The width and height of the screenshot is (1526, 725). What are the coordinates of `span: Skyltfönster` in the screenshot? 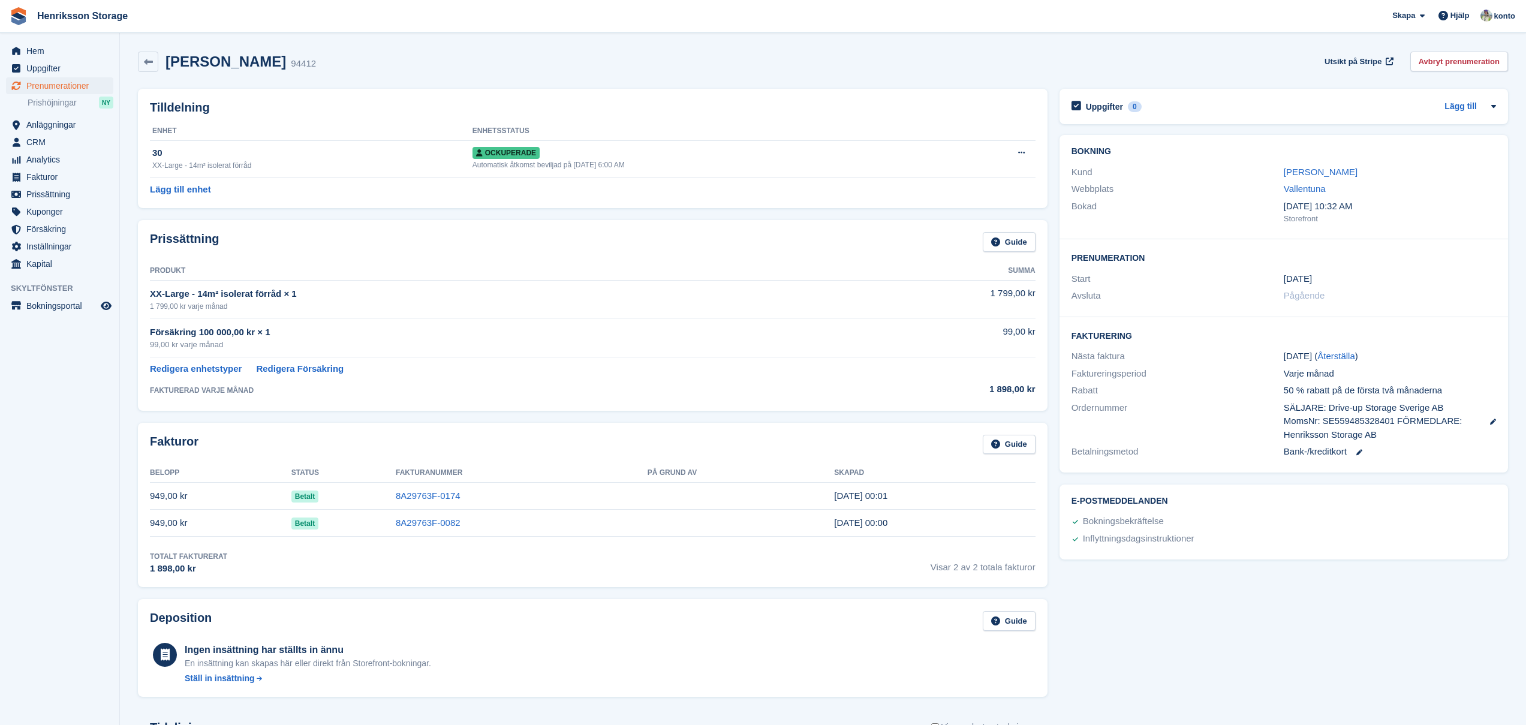 It's located at (65, 288).